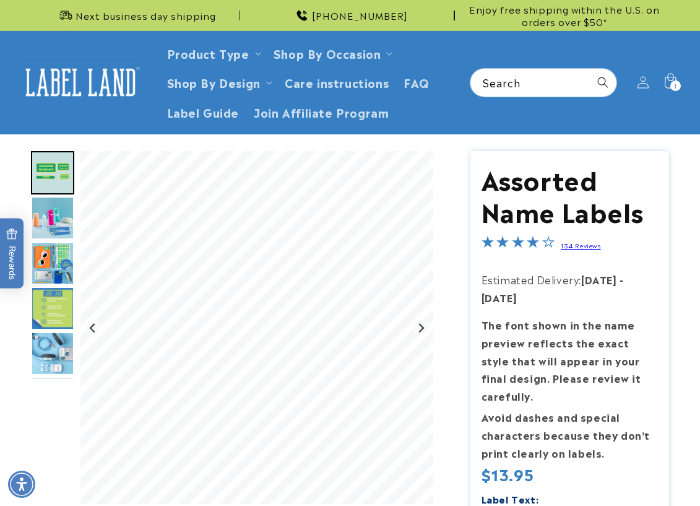  What do you see at coordinates (337, 82) in the screenshot?
I see `a: Care instructions` at bounding box center [337, 82].